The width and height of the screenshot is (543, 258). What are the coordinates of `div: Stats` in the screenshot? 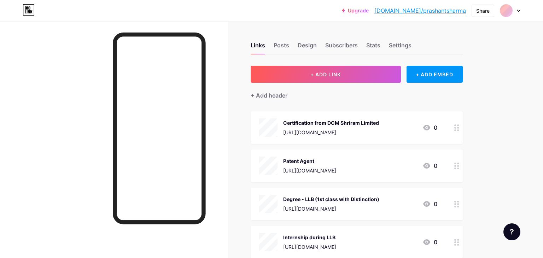 It's located at (374, 47).